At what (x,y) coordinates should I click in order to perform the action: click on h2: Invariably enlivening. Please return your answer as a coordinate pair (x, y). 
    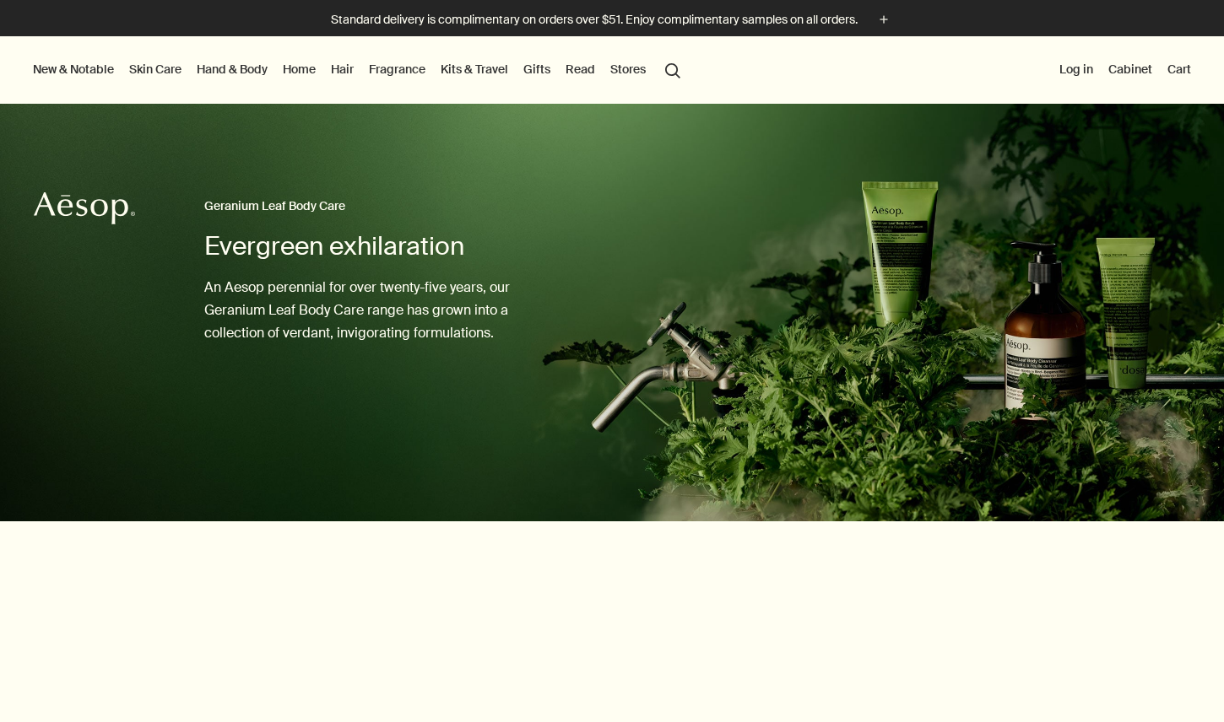
    Looking at the image, I should click on (192, 605).